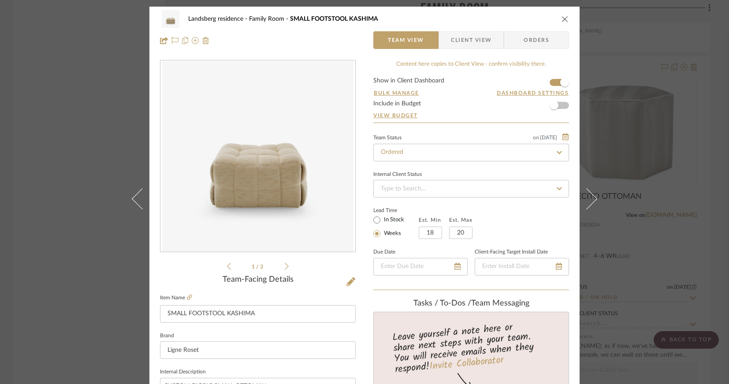  I want to click on label: Est. Max, so click(460, 220).